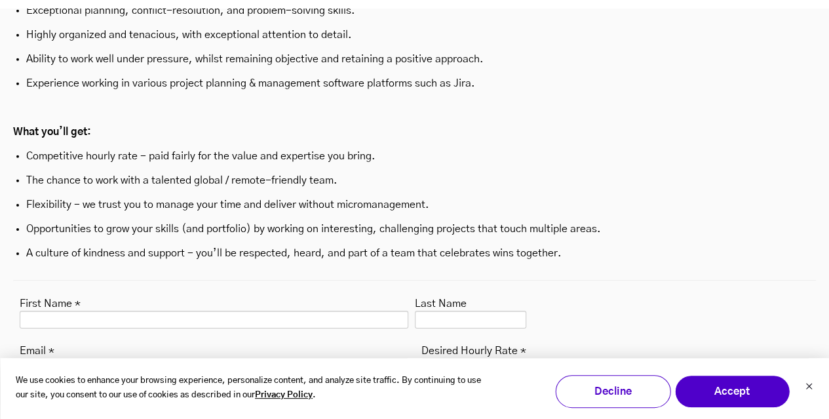  I want to click on p: Opportunities to grow your skills (and portfolio) by working on interesting, challenging projects..., so click(414, 229).